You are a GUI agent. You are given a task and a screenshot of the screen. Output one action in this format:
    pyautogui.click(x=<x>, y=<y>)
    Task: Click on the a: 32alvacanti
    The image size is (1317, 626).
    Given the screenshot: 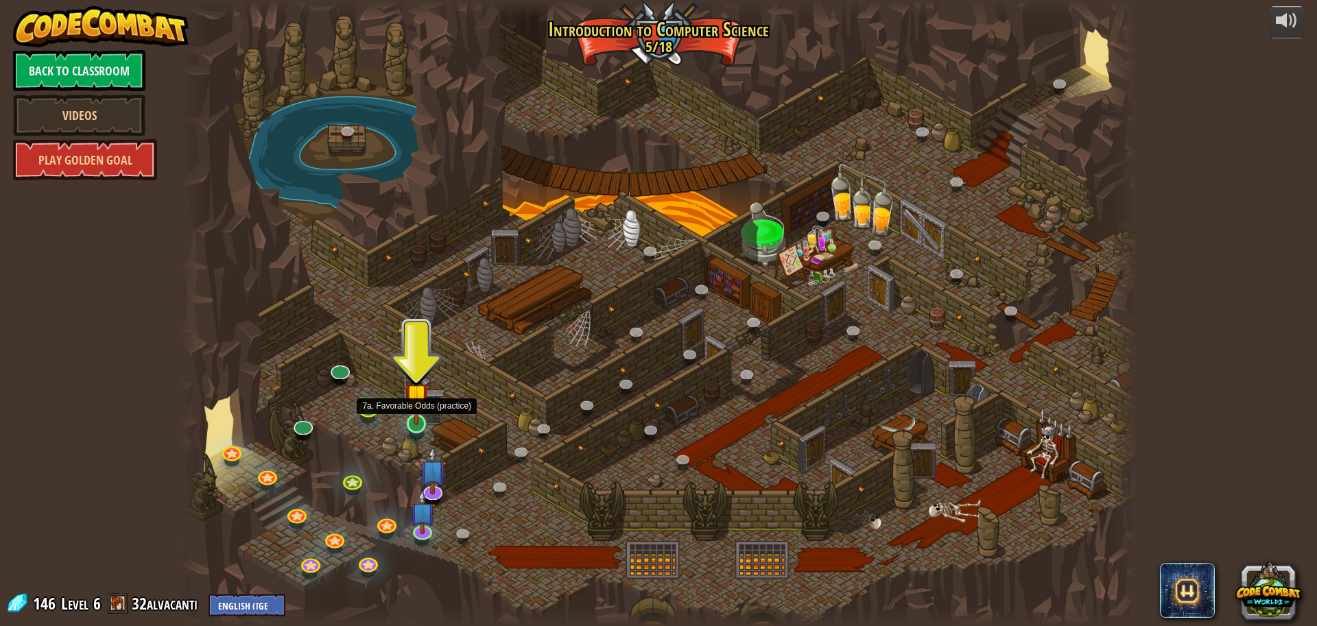 What is the action you would take?
    pyautogui.click(x=167, y=603)
    